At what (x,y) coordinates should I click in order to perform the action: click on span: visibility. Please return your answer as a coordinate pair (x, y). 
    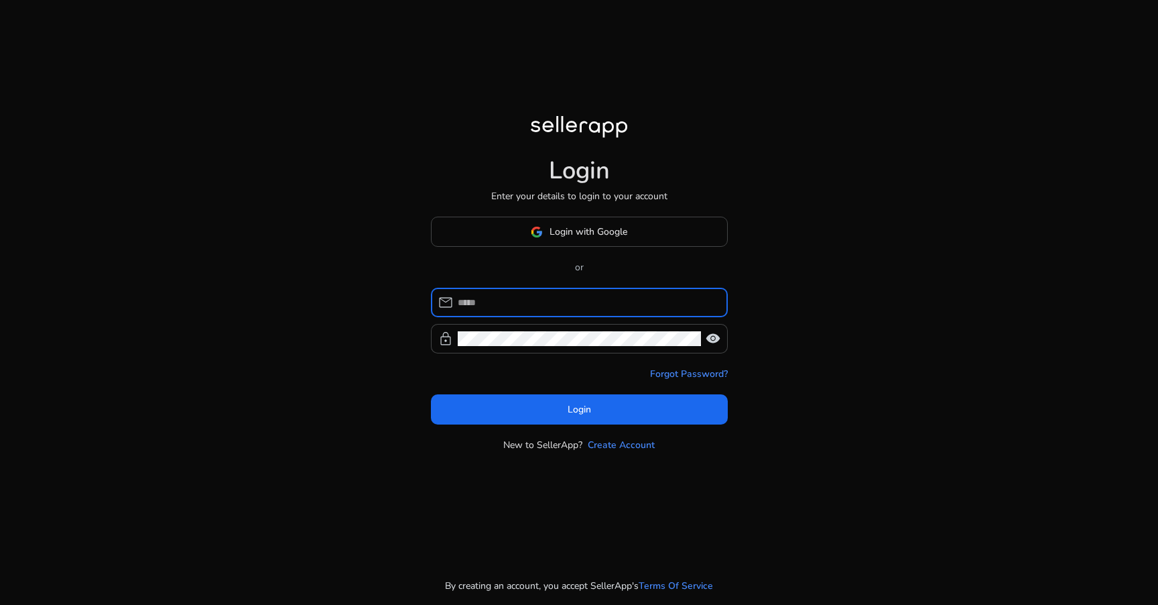
    Looking at the image, I should click on (713, 338).